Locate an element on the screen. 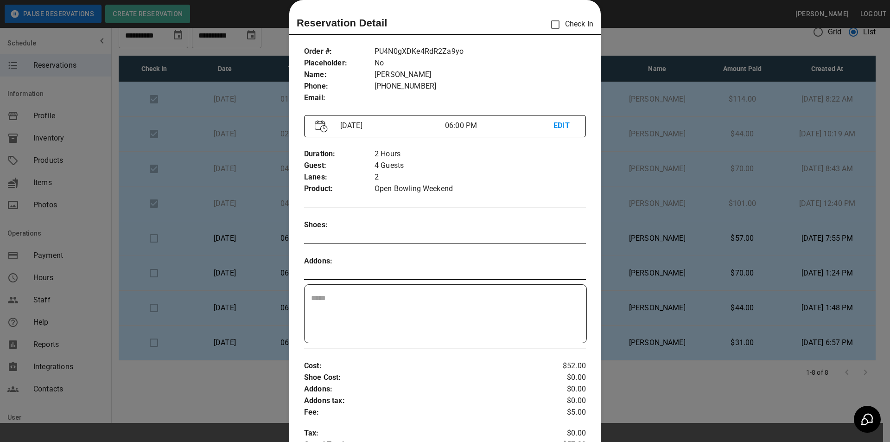 This screenshot has height=442, width=890. p: Cost : is located at coordinates (421, 366).